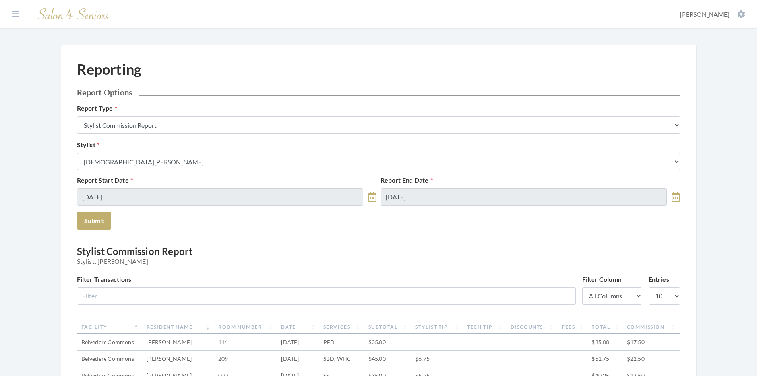 This screenshot has height=376, width=757. What do you see at coordinates (110, 327) in the screenshot?
I see `th: Facility: activate to sort column descending` at bounding box center [110, 327].